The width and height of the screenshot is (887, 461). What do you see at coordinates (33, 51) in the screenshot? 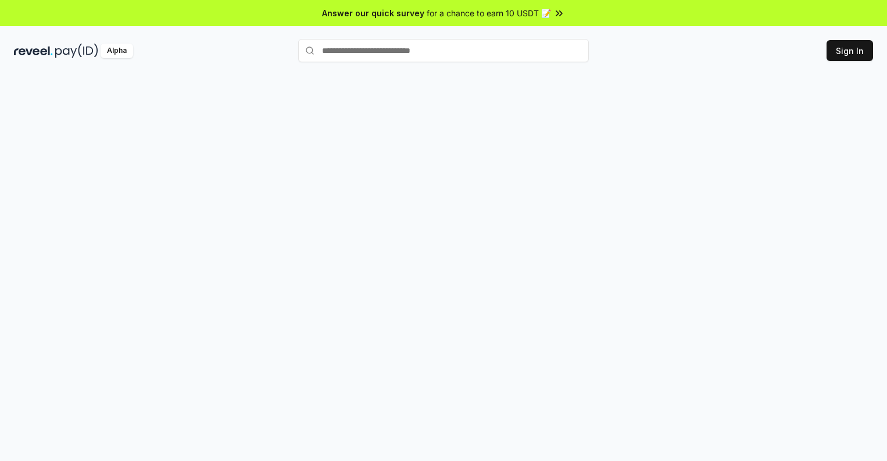
I see `img: reveel_dark` at bounding box center [33, 51].